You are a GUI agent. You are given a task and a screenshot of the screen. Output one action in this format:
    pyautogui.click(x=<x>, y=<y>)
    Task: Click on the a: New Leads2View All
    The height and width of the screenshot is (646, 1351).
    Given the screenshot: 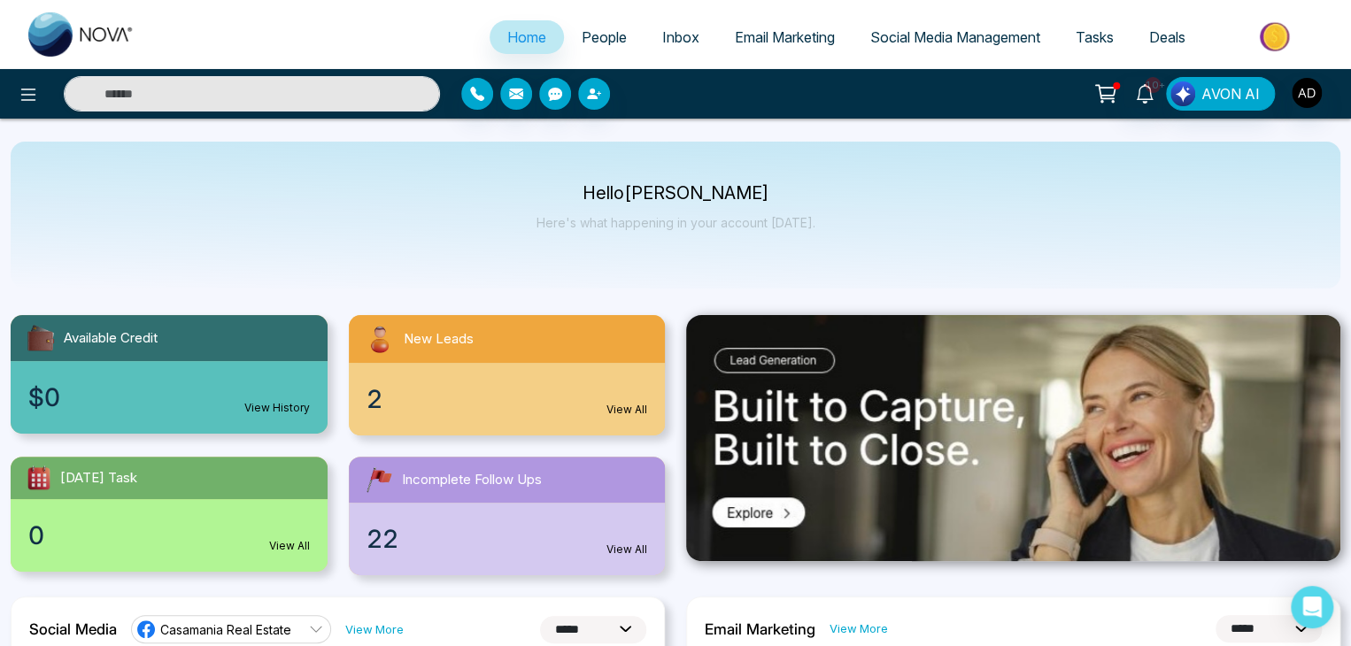 What is the action you would take?
    pyautogui.click(x=507, y=375)
    